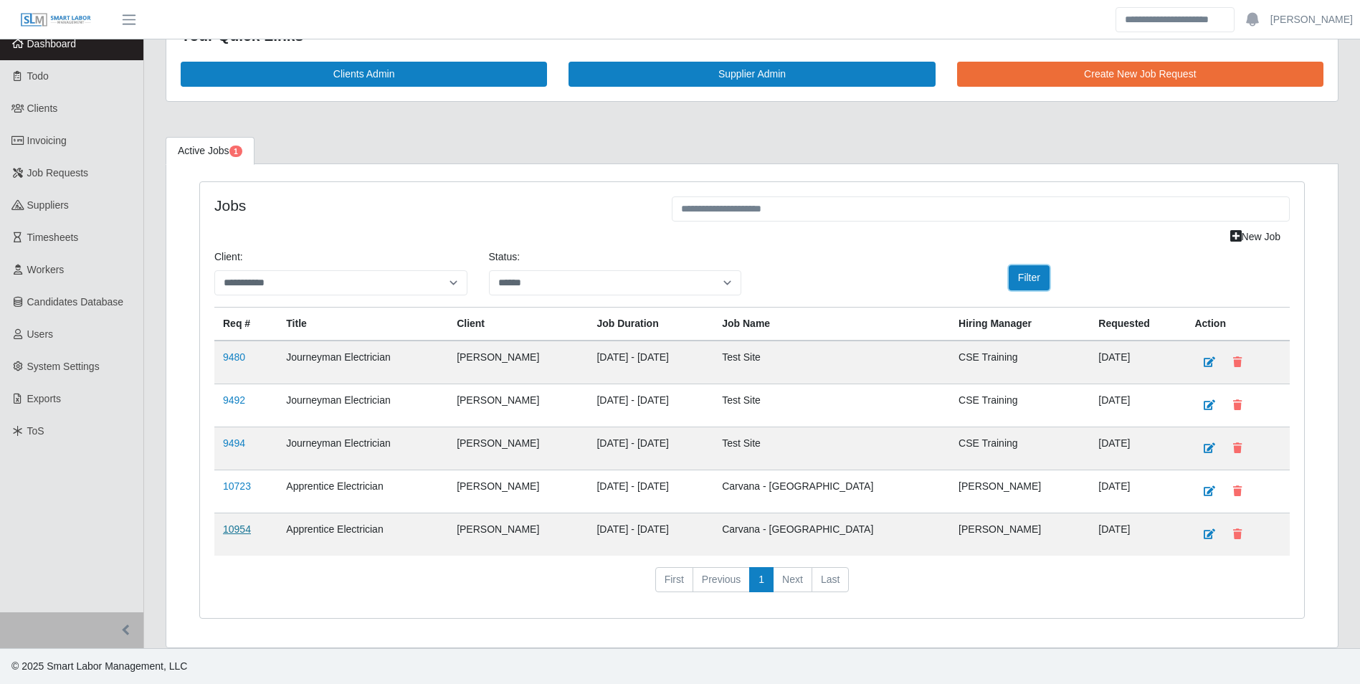 This screenshot has width=1360, height=684. Describe the element at coordinates (229, 257) in the screenshot. I see `label: Client:` at that location.